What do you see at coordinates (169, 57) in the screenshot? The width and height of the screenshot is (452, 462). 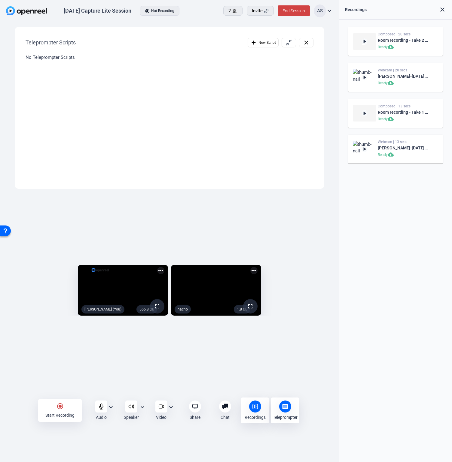 I see `p: No Teleprompter Scripts` at bounding box center [169, 57].